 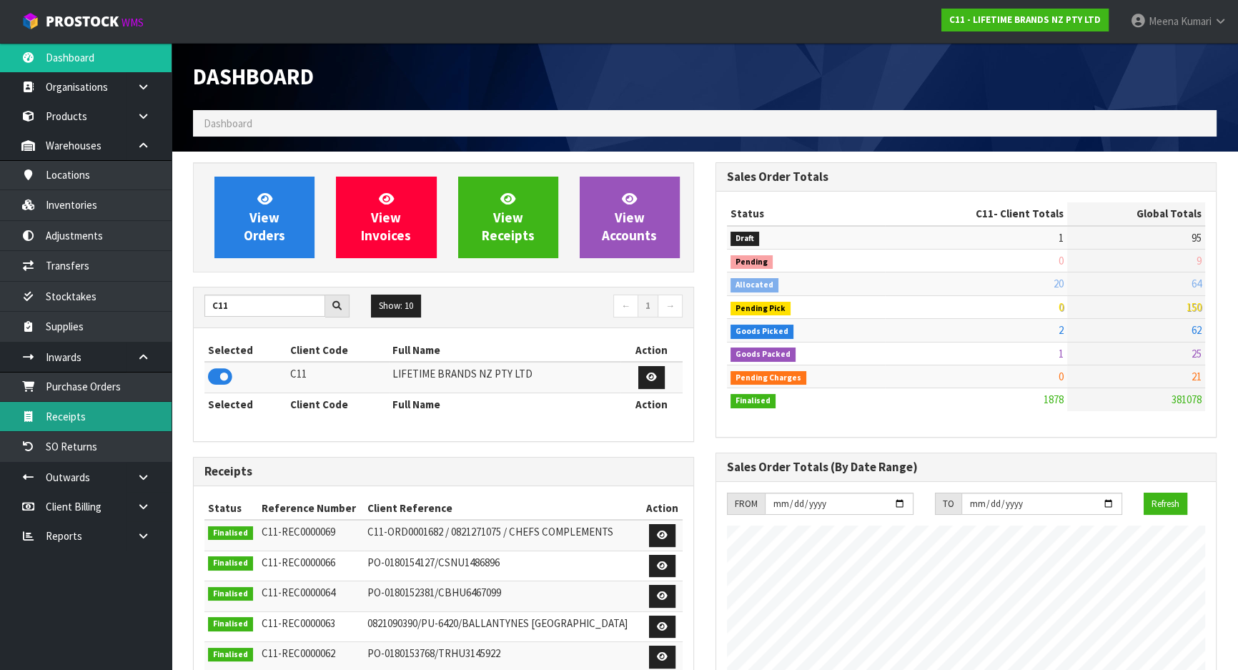 I want to click on span: View Orders, so click(x=264, y=217).